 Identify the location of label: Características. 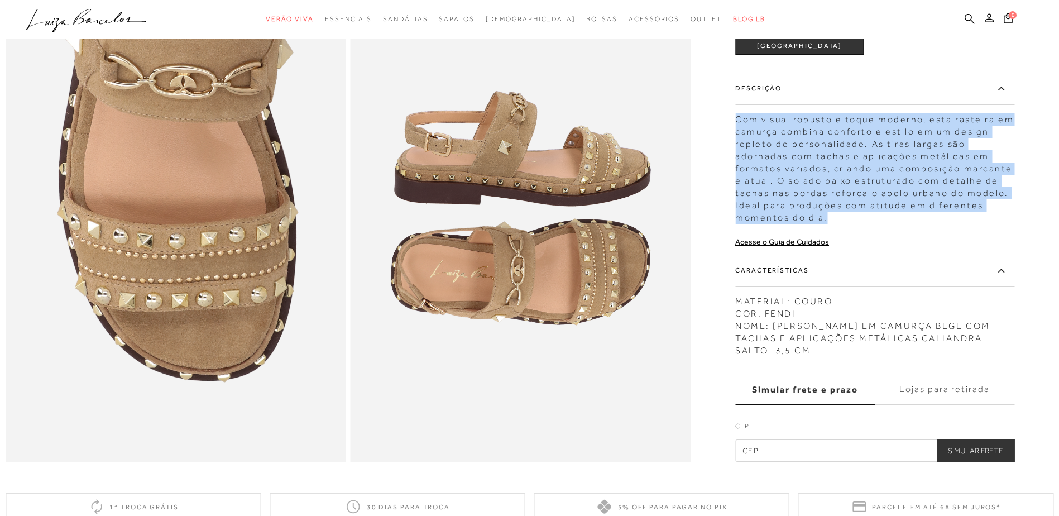
(874, 271).